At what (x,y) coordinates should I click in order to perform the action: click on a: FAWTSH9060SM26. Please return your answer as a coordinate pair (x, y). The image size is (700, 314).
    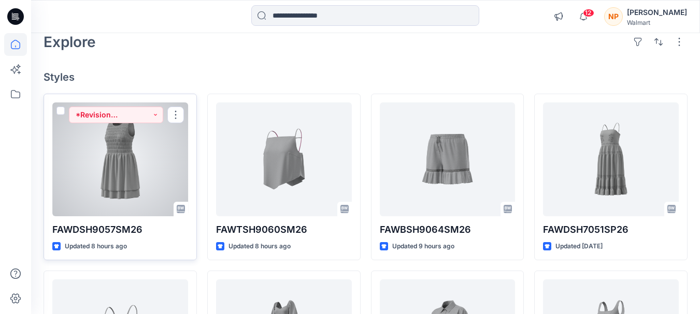
    Looking at the image, I should click on (284, 159).